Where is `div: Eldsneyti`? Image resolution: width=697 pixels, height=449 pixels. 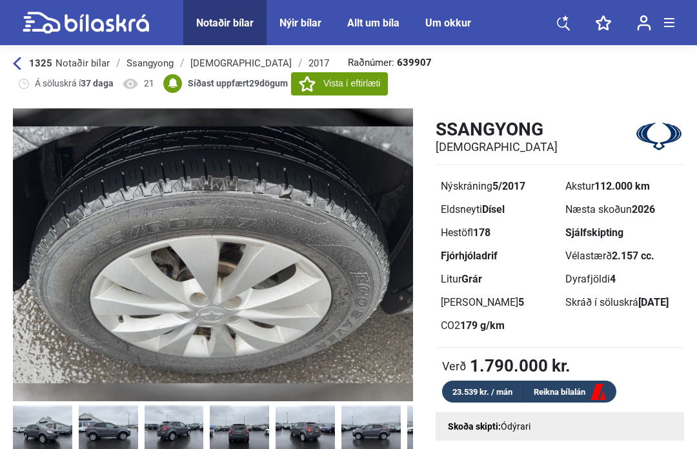
div: Eldsneyti is located at coordinates (497, 210).